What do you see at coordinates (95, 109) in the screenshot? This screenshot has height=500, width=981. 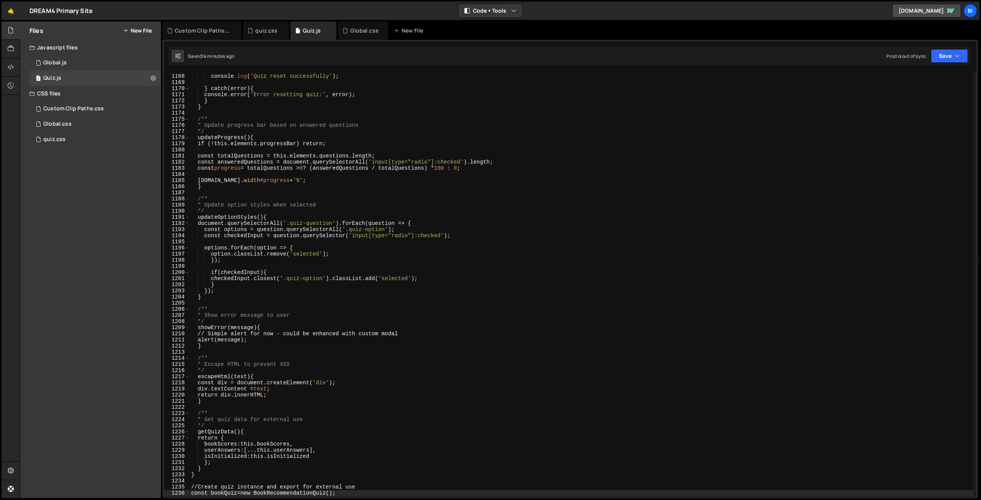 I see `div: 16933/47116.css` at bounding box center [95, 109].